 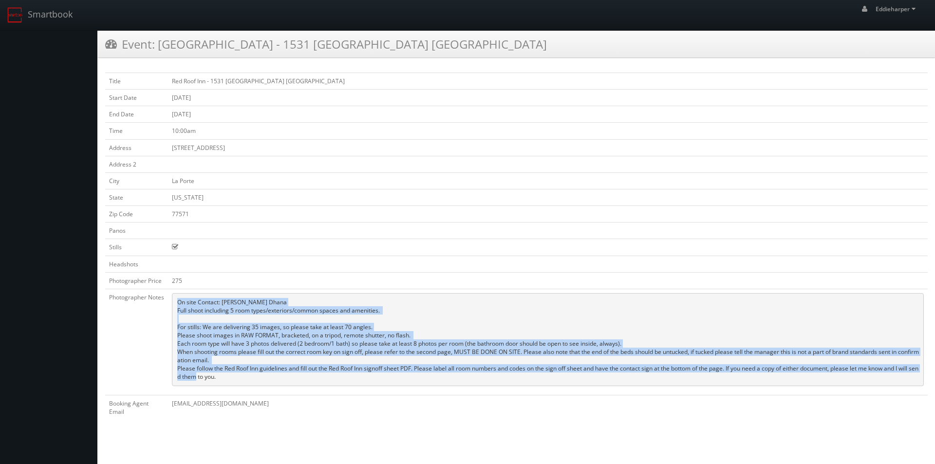 I want to click on td: City, so click(x=136, y=181).